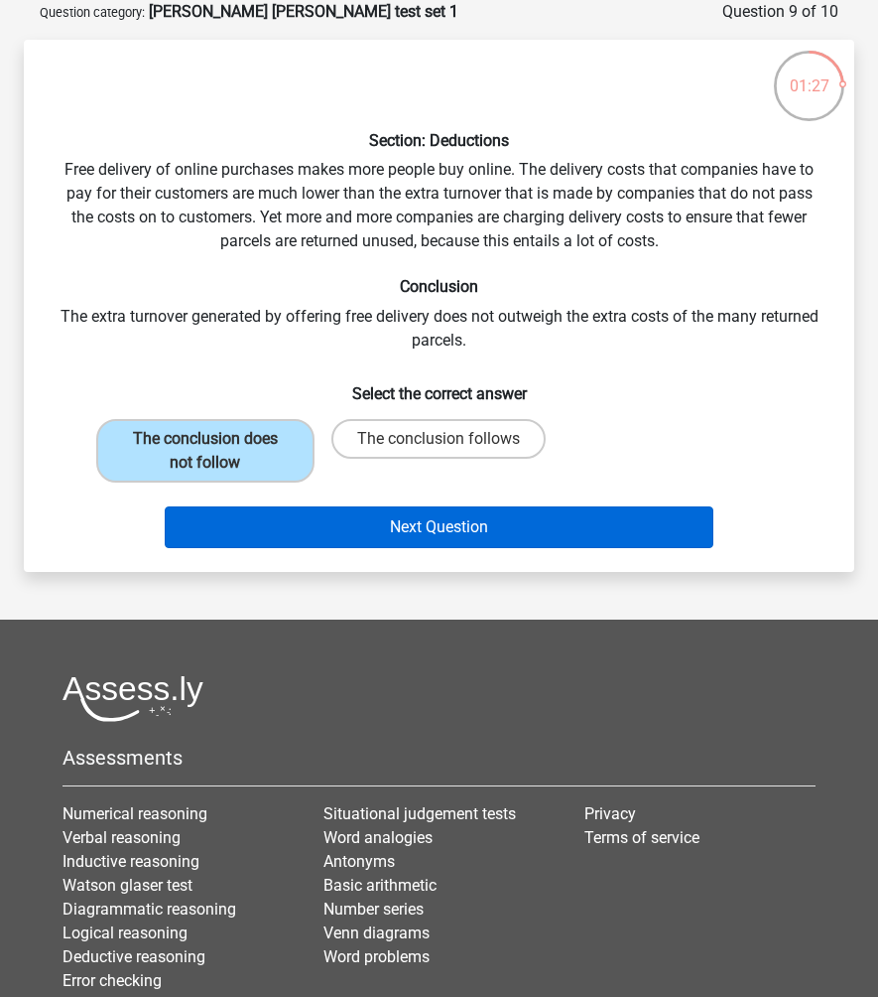  What do you see at coordinates (642, 837) in the screenshot?
I see `a: Terms of service` at bounding box center [642, 837].